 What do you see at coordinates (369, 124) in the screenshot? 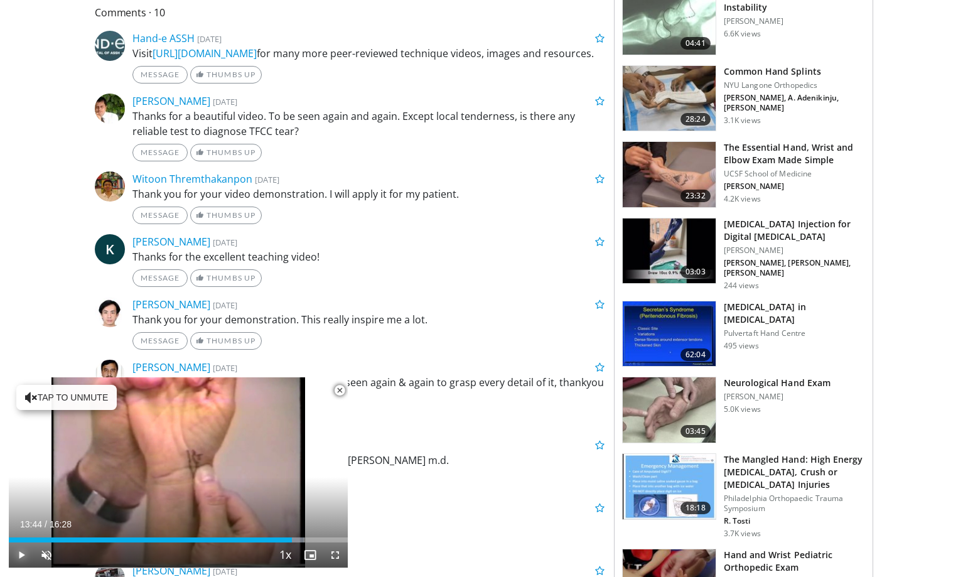
I see `p: Thanks for a beautiful video. To be seen again and again. Except local tenderness, is there any r...` at bounding box center [369, 124].